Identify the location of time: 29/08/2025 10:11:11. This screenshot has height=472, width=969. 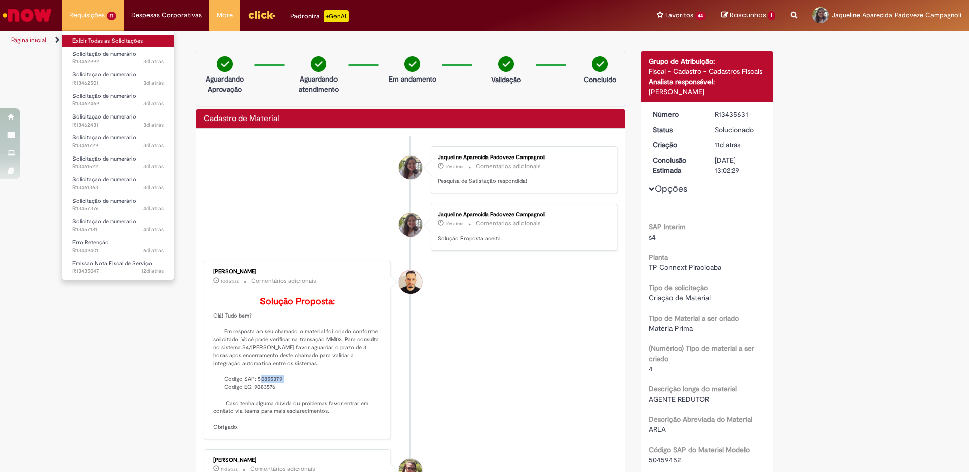
(154, 187).